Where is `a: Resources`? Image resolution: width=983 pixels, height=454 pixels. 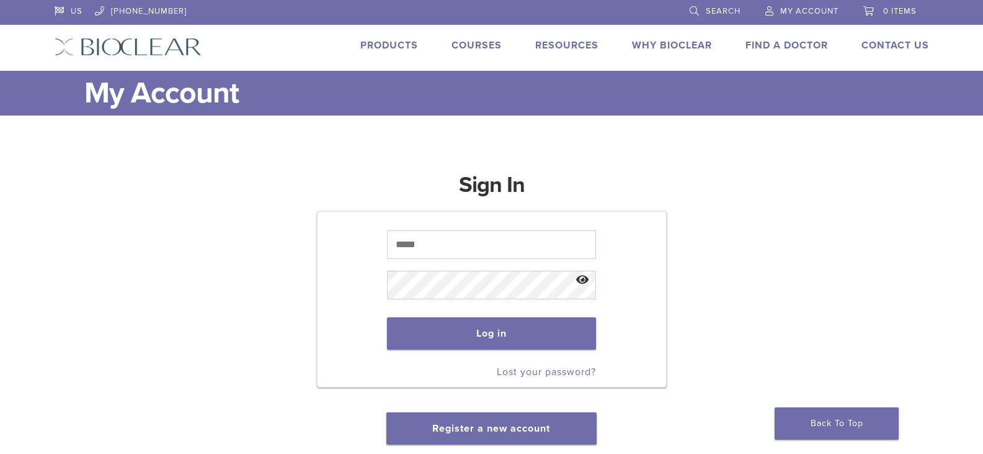 a: Resources is located at coordinates (567, 45).